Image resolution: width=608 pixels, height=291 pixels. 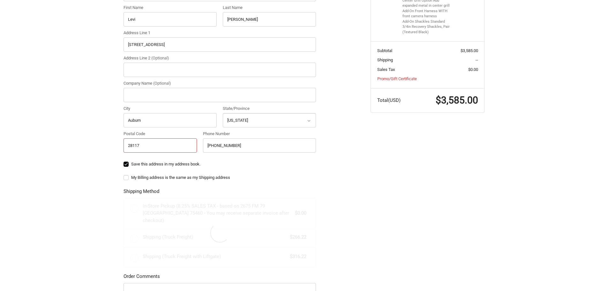 I want to click on label: Company Name, so click(x=220, y=83).